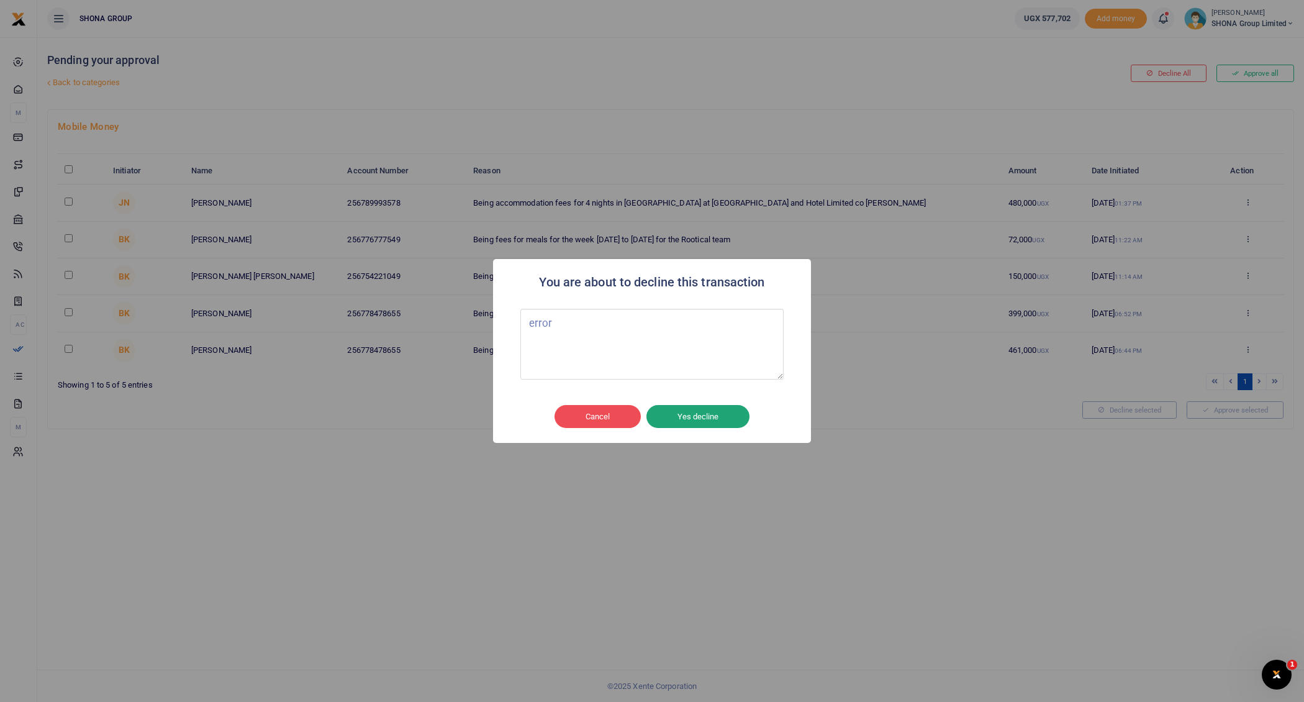  What do you see at coordinates (652, 344) in the screenshot?
I see `textarea: Type your message here` at bounding box center [652, 344].